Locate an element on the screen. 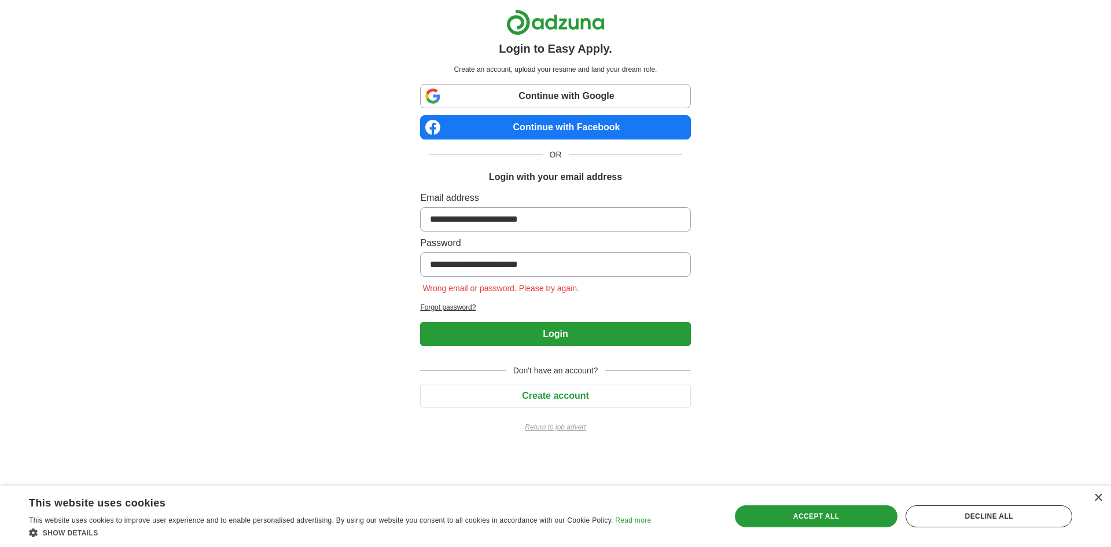 The image size is (1111, 547). span: Wrong email or password. Please try again. is located at coordinates (500, 288).